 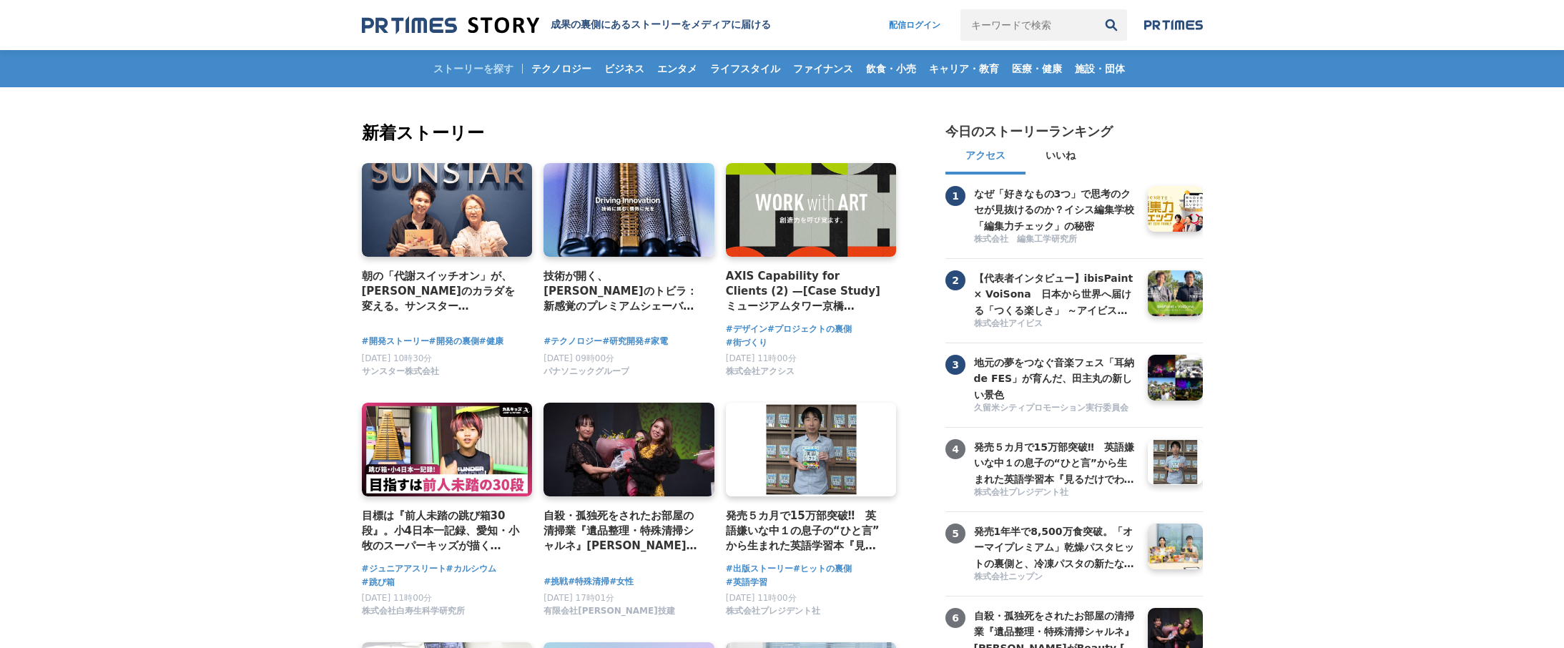 What do you see at coordinates (1008, 323) in the screenshot?
I see `span: 株式会社アイビス` at bounding box center [1008, 323].